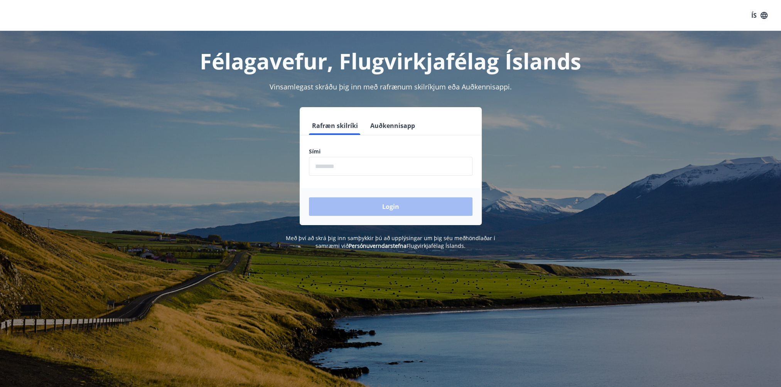  I want to click on span: Með því að skrá þig inn samþykkir þú að upplýsingar um þig séu meðhöndlaðar í samræmi við Flugvir..., so click(390, 242).